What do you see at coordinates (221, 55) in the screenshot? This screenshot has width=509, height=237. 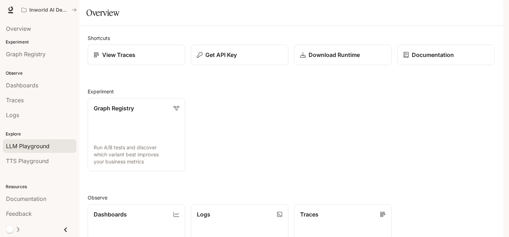 I see `p: Get API Key` at bounding box center [221, 55].